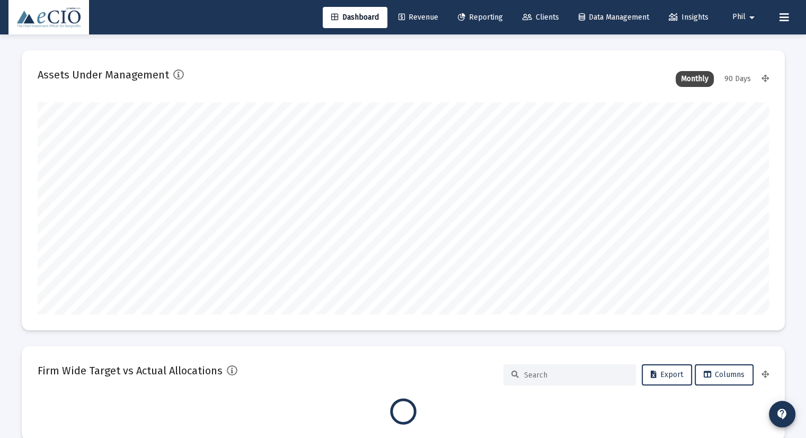 This screenshot has height=438, width=806. I want to click on img: Dashboard, so click(49, 17).